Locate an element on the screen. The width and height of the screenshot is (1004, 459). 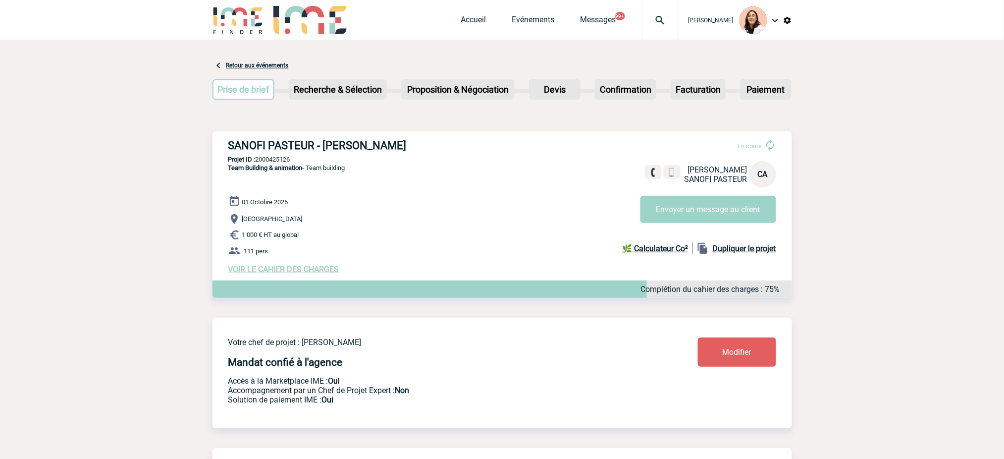
button: 99+ is located at coordinates (620, 16).